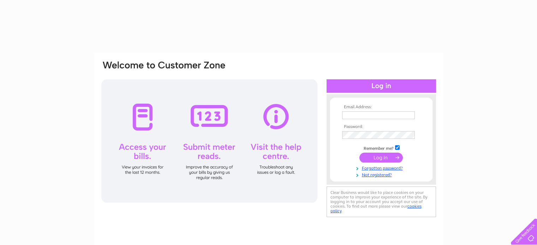 This screenshot has height=245, width=537. Describe the element at coordinates (382, 168) in the screenshot. I see `a: Forgotten password?` at that location.